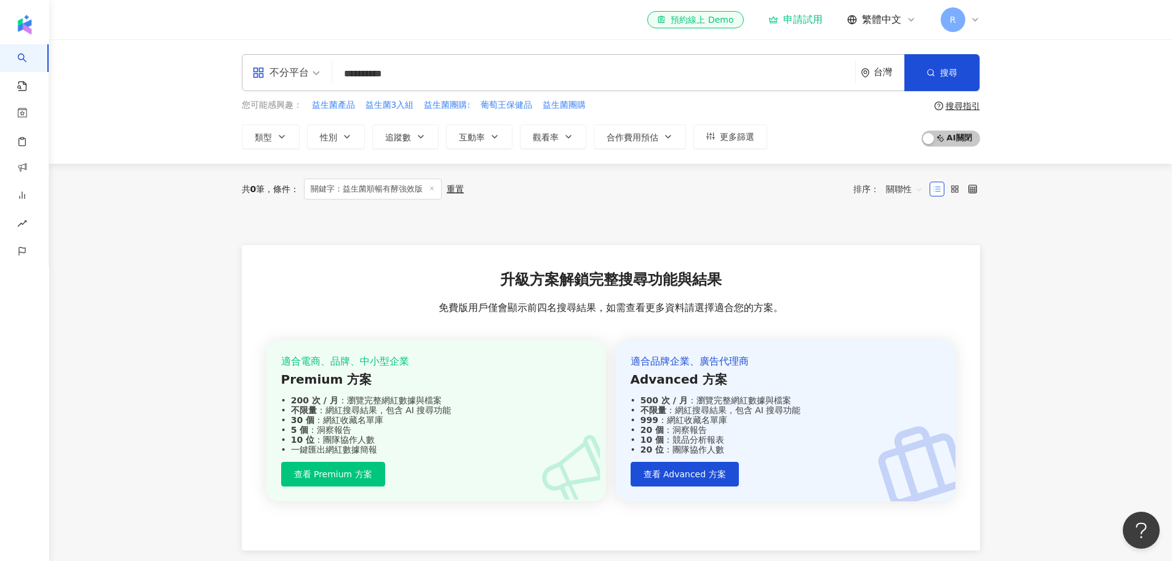 The width and height of the screenshot is (1172, 561). What do you see at coordinates (472, 137) in the screenshot?
I see `span: 互動率` at bounding box center [472, 137].